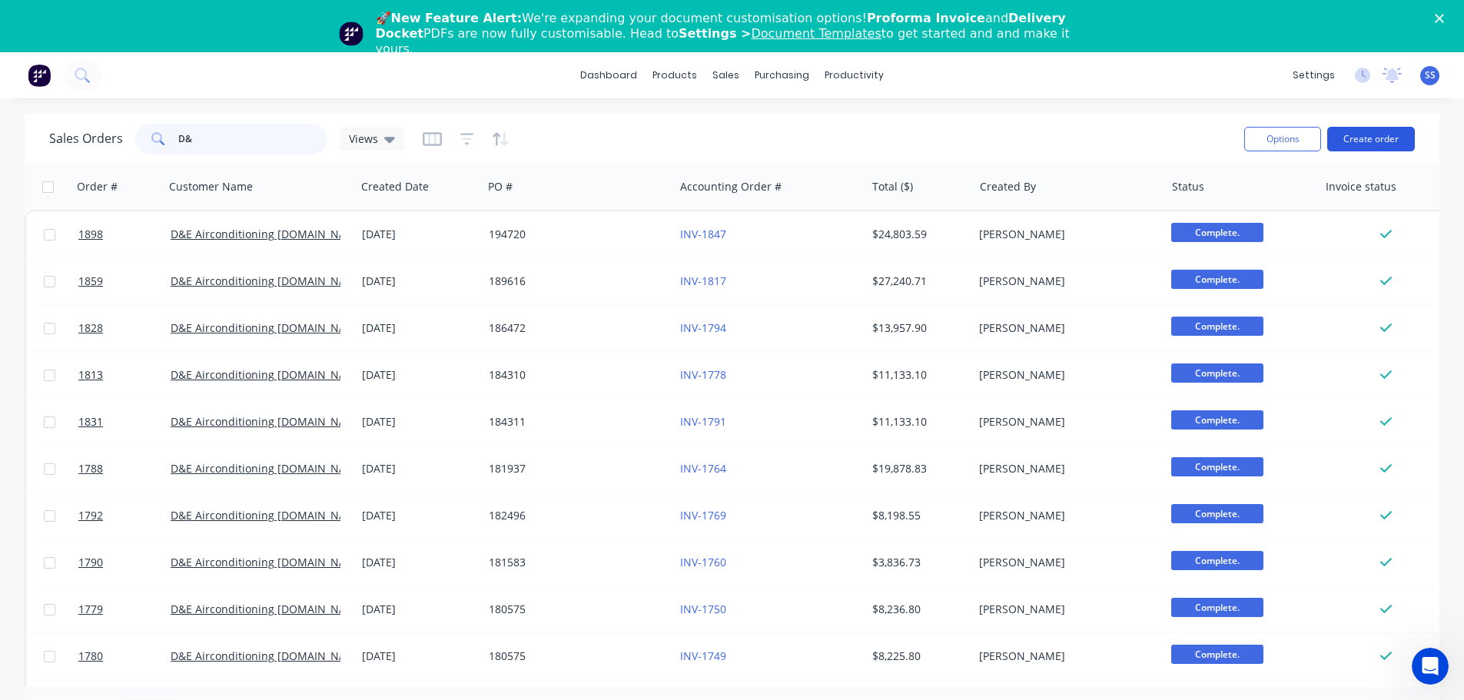 The image size is (1464, 700). I want to click on div: purchasing, so click(781, 75).